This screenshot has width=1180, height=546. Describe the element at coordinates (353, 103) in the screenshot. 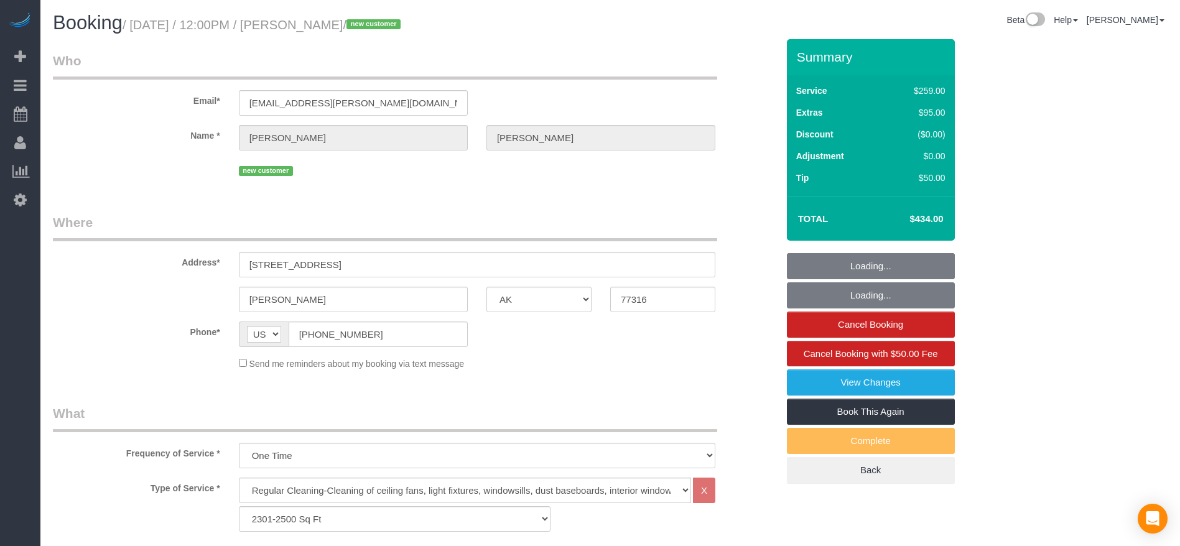

I see `input: Email*` at that location.